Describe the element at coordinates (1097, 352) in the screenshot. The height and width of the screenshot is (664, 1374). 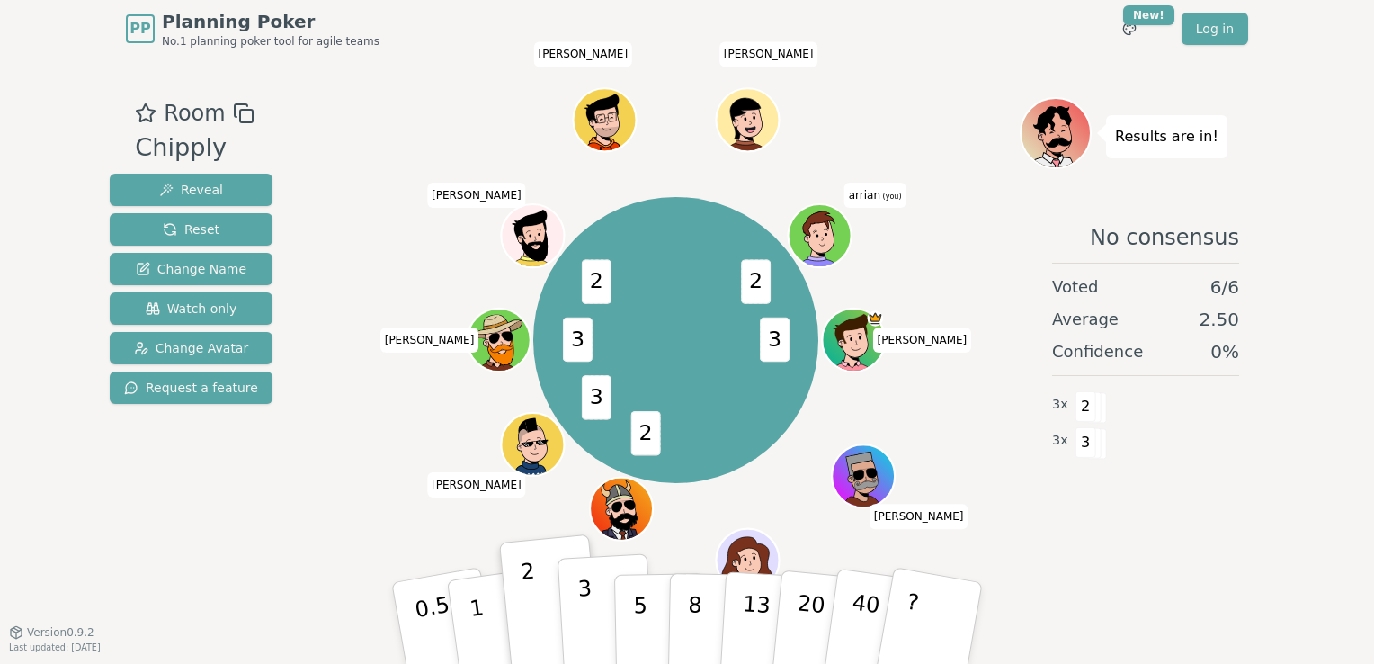
I see `span: Confidence` at that location.